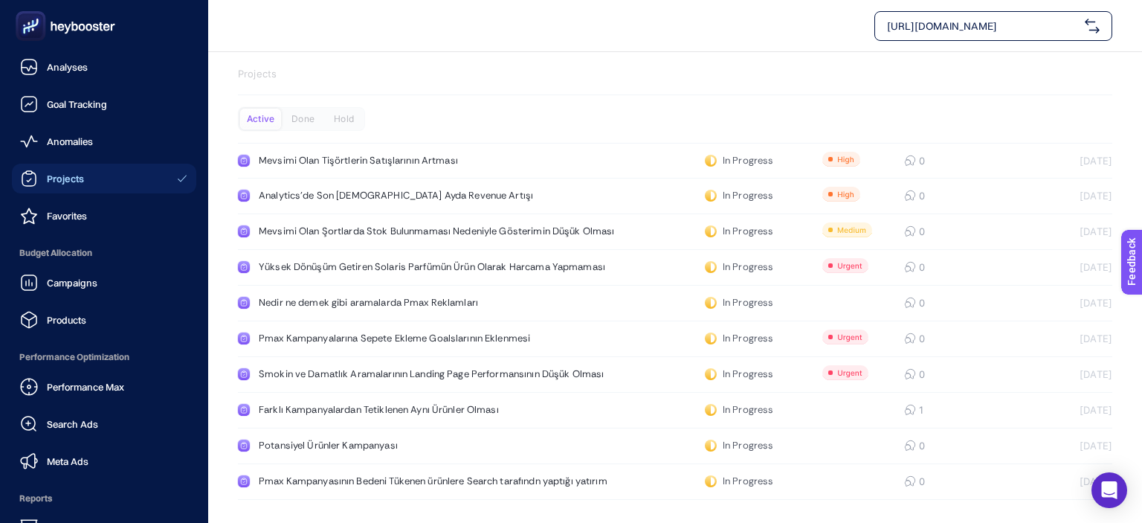  What do you see at coordinates (104, 104) in the screenshot?
I see `a: Goal Tracking` at bounding box center [104, 104].